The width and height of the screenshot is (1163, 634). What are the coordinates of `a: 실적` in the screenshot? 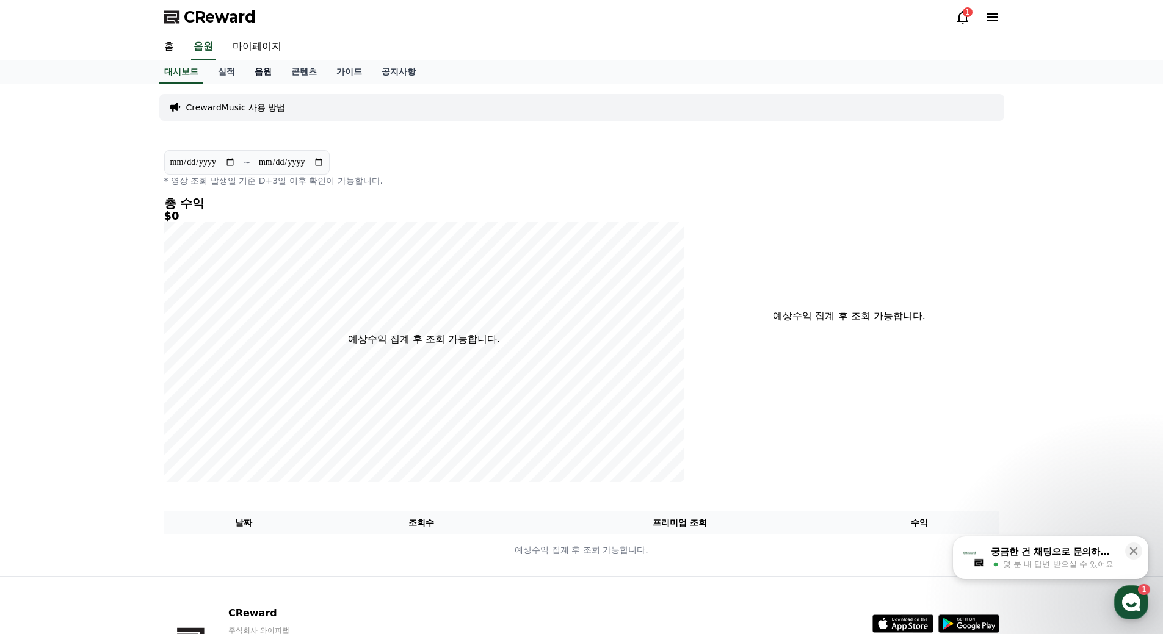 It's located at (227, 72).